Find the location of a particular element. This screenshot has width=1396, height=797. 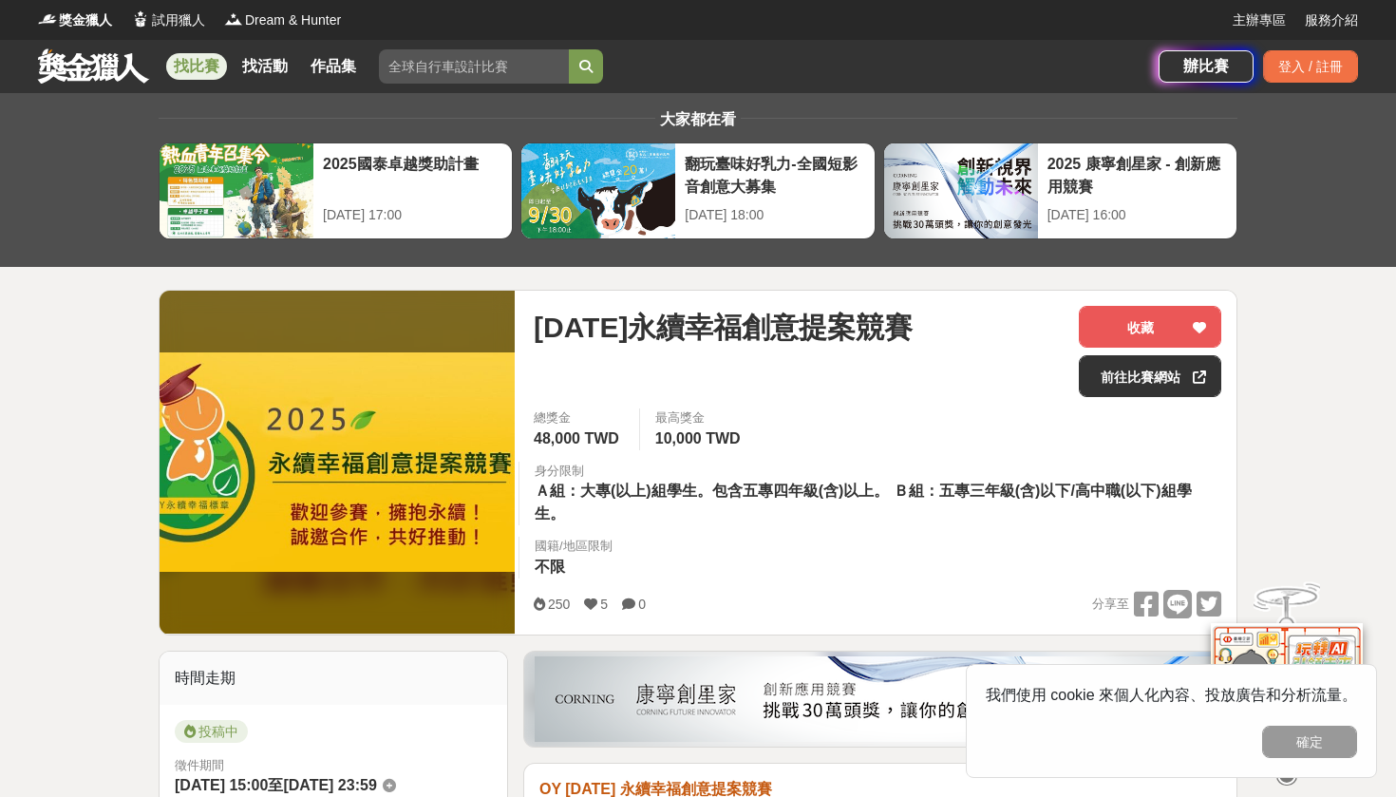

span: 250 is located at coordinates (558, 604).